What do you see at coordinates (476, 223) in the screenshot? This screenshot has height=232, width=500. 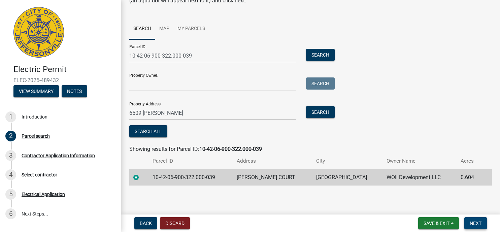 I see `button: Next` at bounding box center [476, 223].